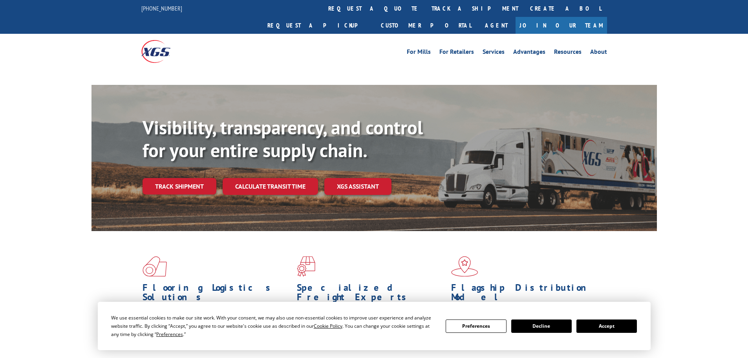 Image resolution: width=748 pixels, height=358 pixels. What do you see at coordinates (598, 53) in the screenshot?
I see `a: About` at bounding box center [598, 53].